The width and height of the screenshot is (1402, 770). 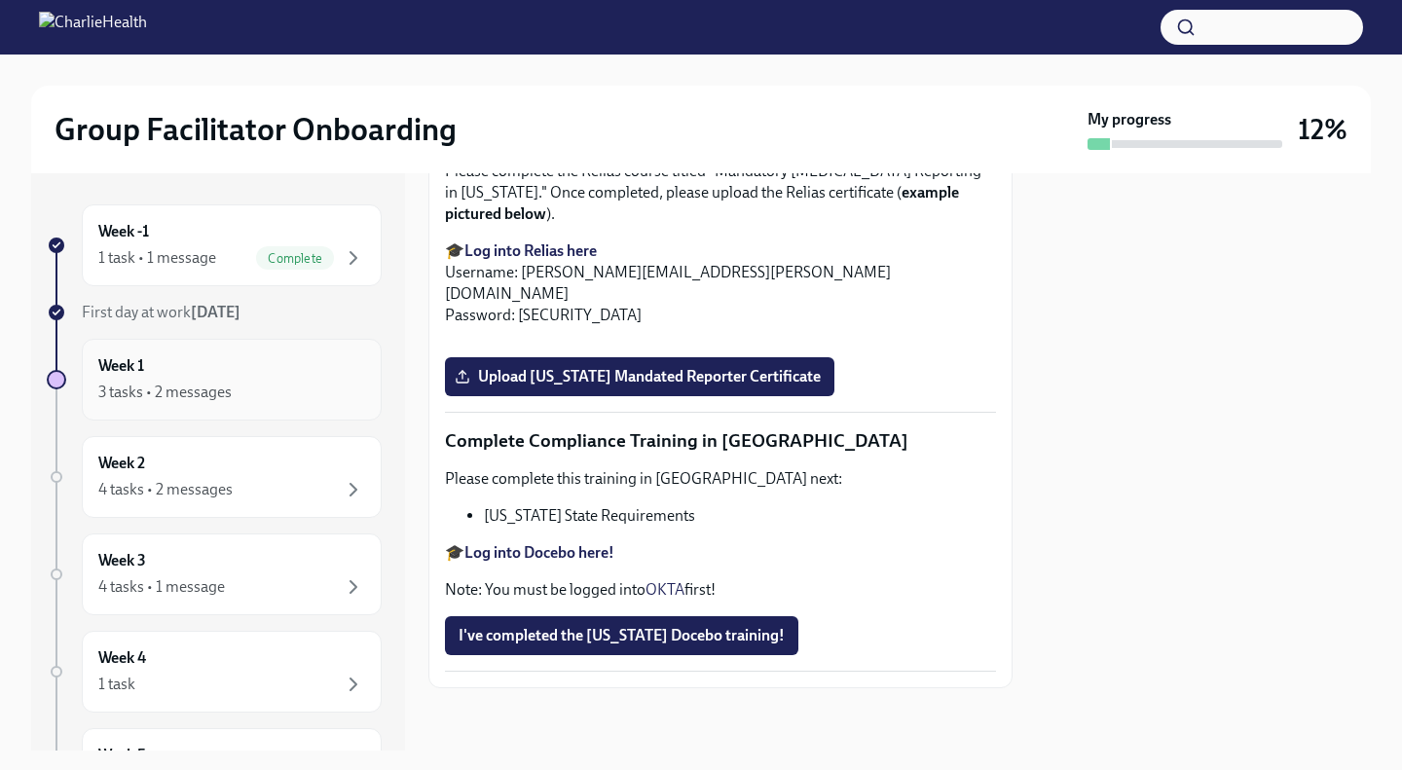 I want to click on a: Log into Docebo here!, so click(x=540, y=552).